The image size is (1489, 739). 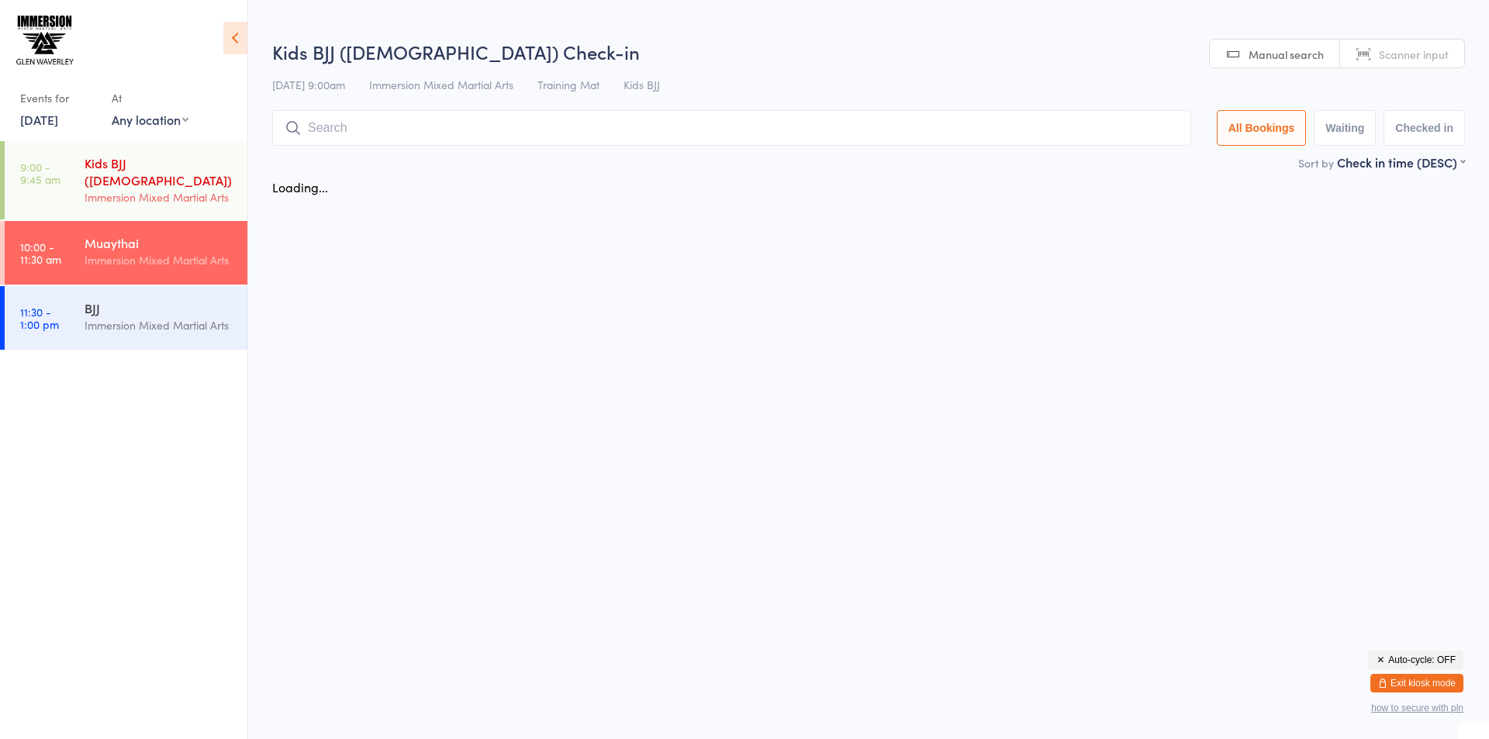 What do you see at coordinates (150, 119) in the screenshot?
I see `div: Any location` at bounding box center [150, 119].